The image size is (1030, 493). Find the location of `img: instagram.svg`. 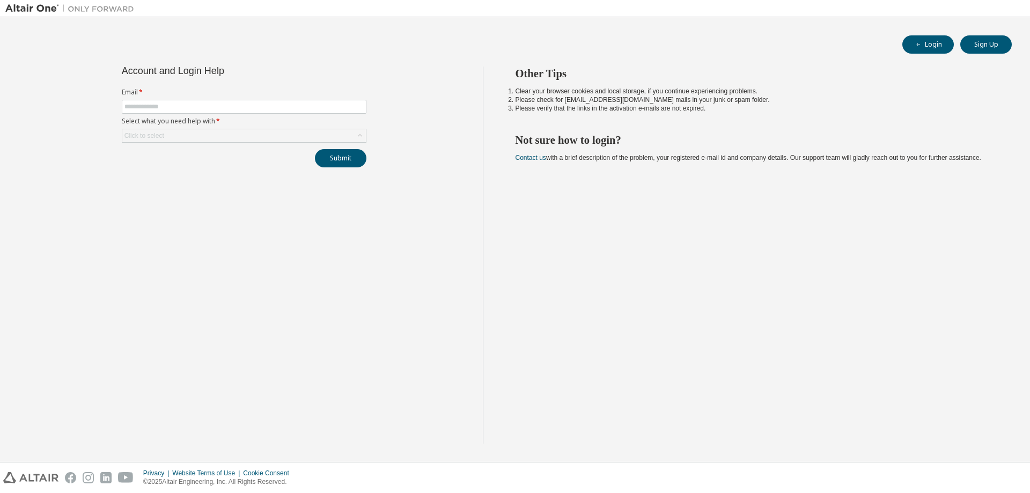

img: instagram.svg is located at coordinates (88, 477).